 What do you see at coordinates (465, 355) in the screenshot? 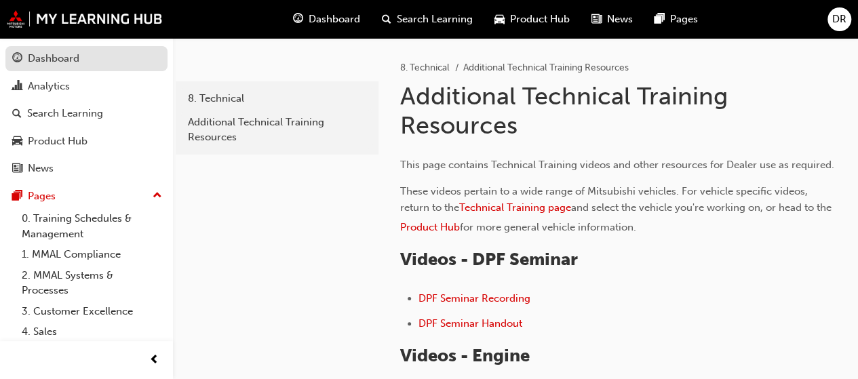
I see `span: Videos - Engine` at bounding box center [465, 355].